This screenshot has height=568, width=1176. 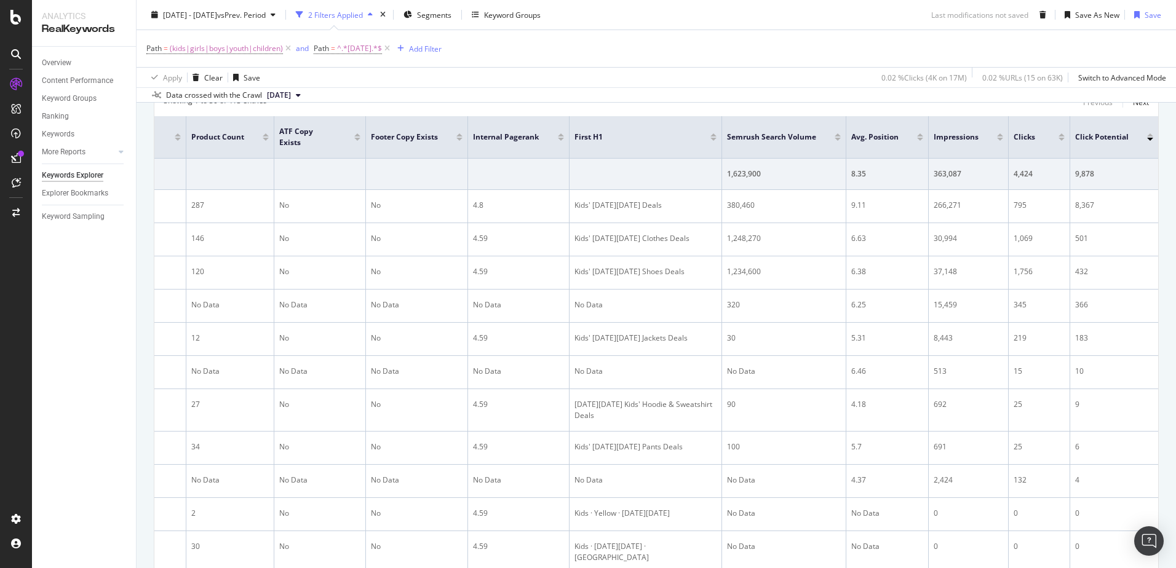 I want to click on a: Ranking, so click(x=84, y=116).